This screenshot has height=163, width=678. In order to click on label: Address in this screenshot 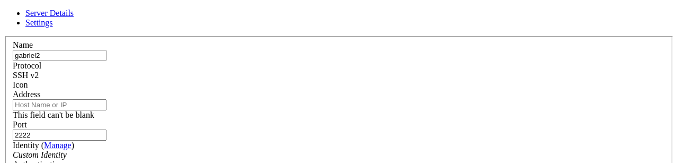, I will do `click(26, 94)`.